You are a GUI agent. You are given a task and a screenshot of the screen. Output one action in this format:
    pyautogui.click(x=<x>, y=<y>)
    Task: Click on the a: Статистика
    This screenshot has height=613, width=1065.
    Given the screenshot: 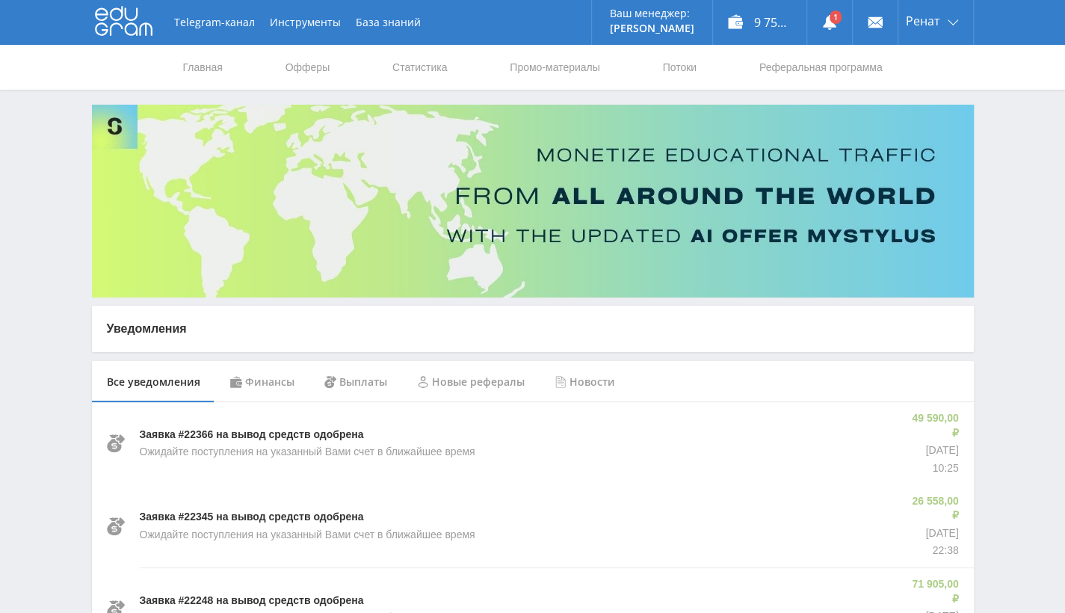 What is the action you would take?
    pyautogui.click(x=420, y=67)
    